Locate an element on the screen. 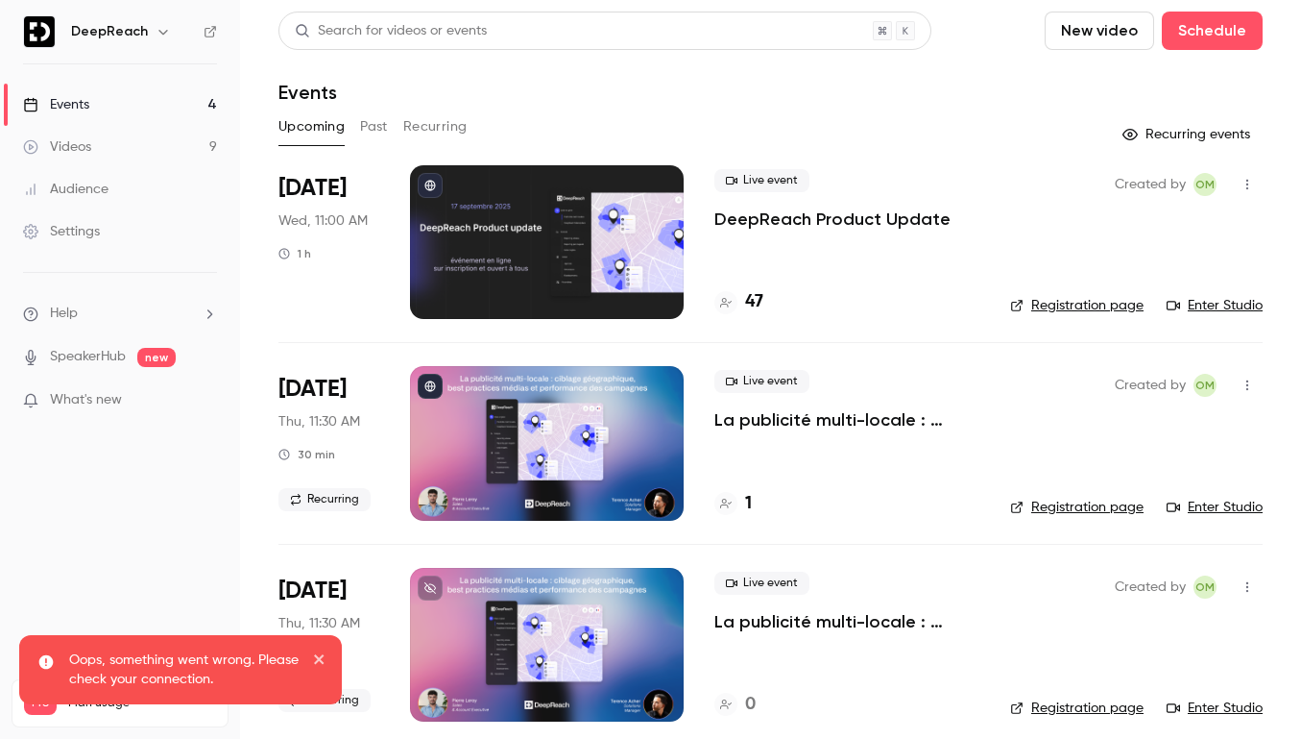 The image size is (1301, 739). div: 30 min is located at coordinates (306, 454).